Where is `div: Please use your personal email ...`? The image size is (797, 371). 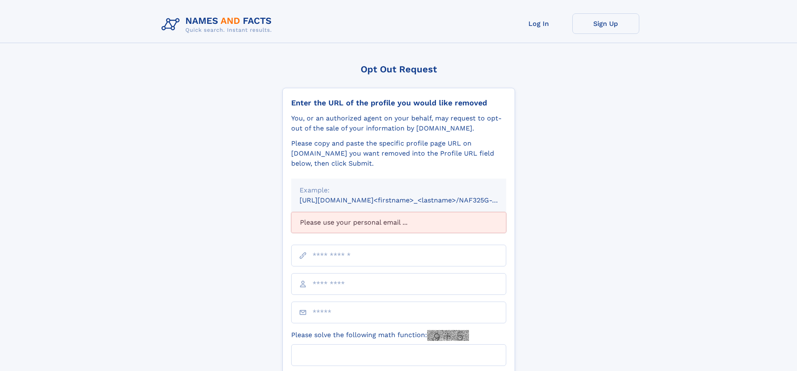 div: Please use your personal email ... is located at coordinates (399, 222).